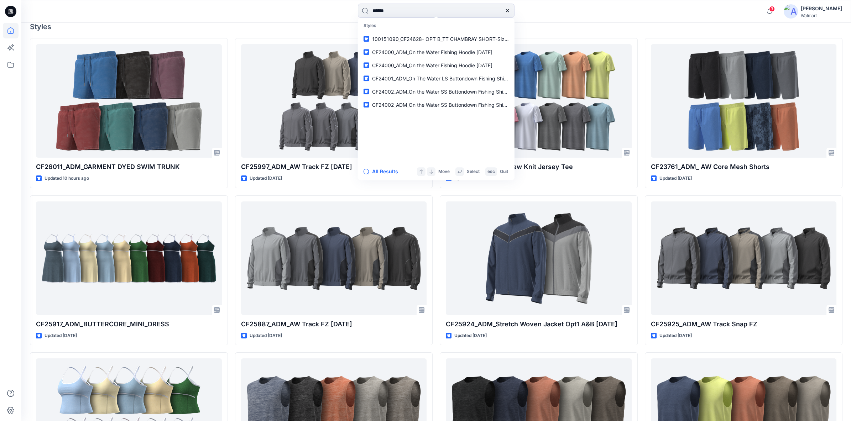 This screenshot has width=851, height=421. What do you see at coordinates (334, 258) in the screenshot?
I see `a: CF25887_ADM_AW Track FZ 07AUG25` at bounding box center [334, 258].